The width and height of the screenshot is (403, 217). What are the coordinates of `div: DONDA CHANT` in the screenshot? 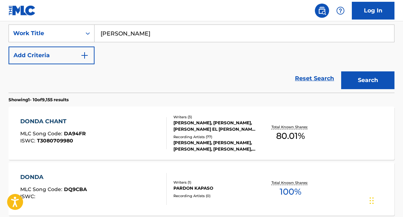 It's located at (53, 122).